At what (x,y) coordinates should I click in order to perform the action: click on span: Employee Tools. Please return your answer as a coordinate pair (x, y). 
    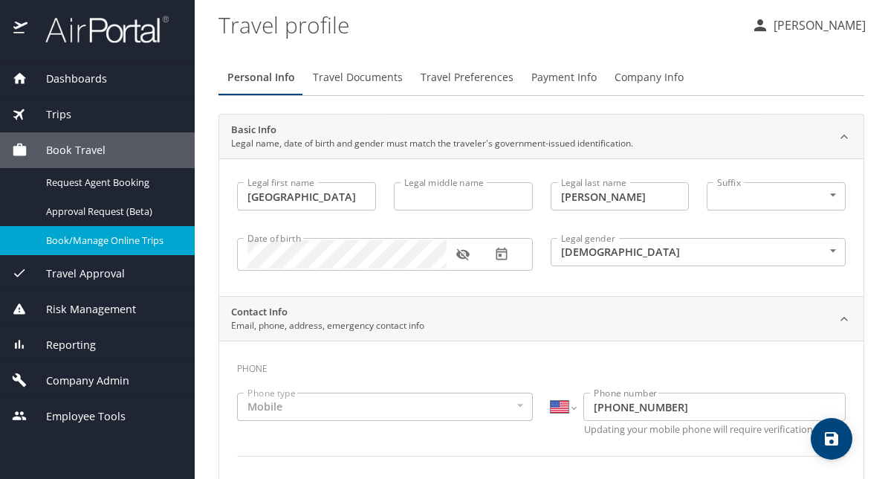
    Looking at the image, I should click on (77, 416).